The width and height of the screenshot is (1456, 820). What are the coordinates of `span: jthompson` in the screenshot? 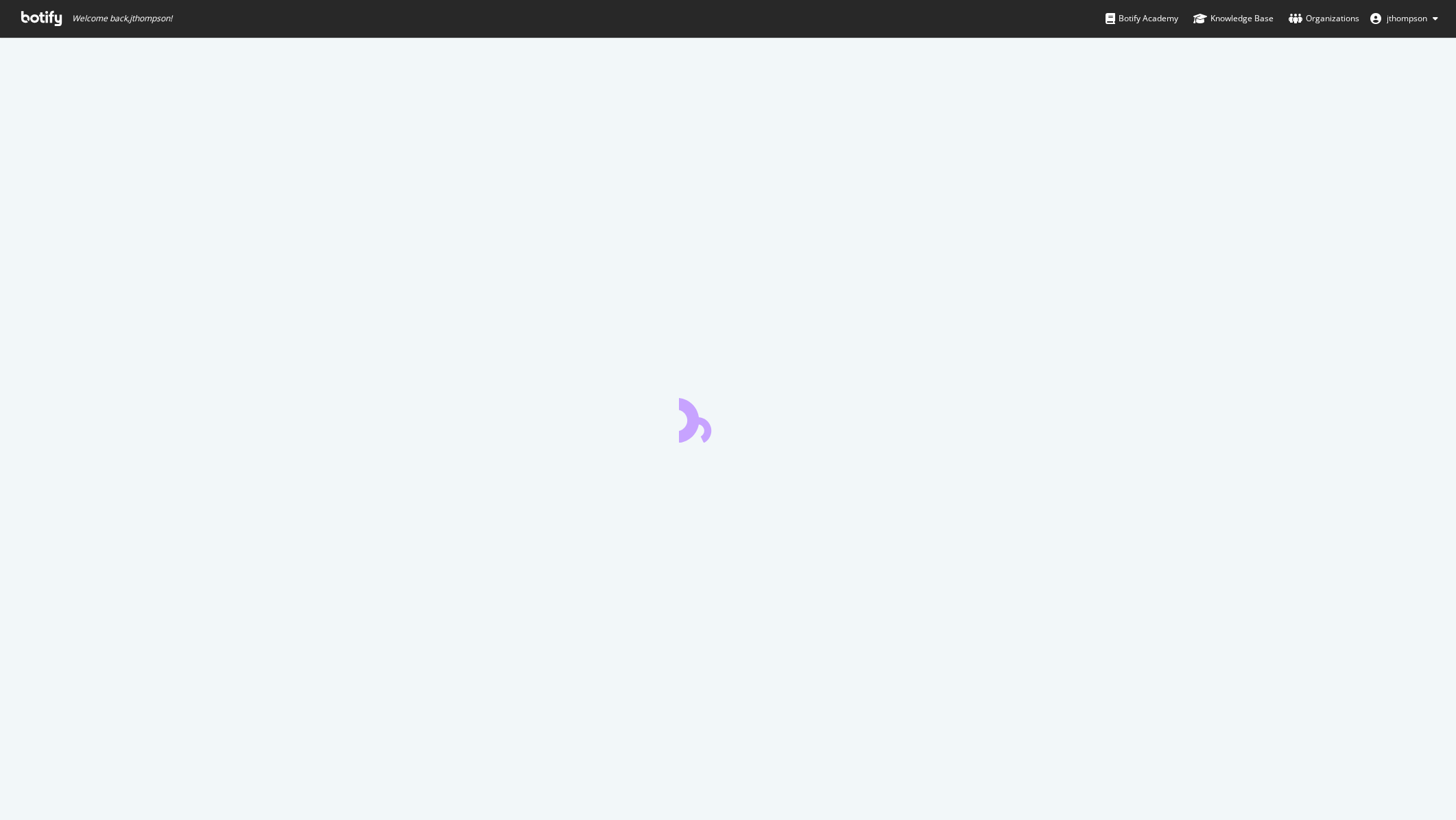 It's located at (1407, 17).